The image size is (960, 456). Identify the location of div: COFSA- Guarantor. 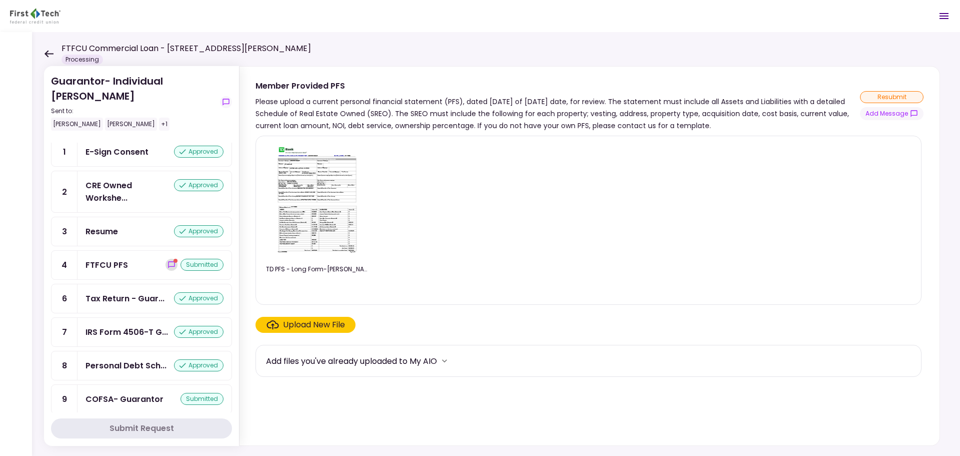
(125, 399).